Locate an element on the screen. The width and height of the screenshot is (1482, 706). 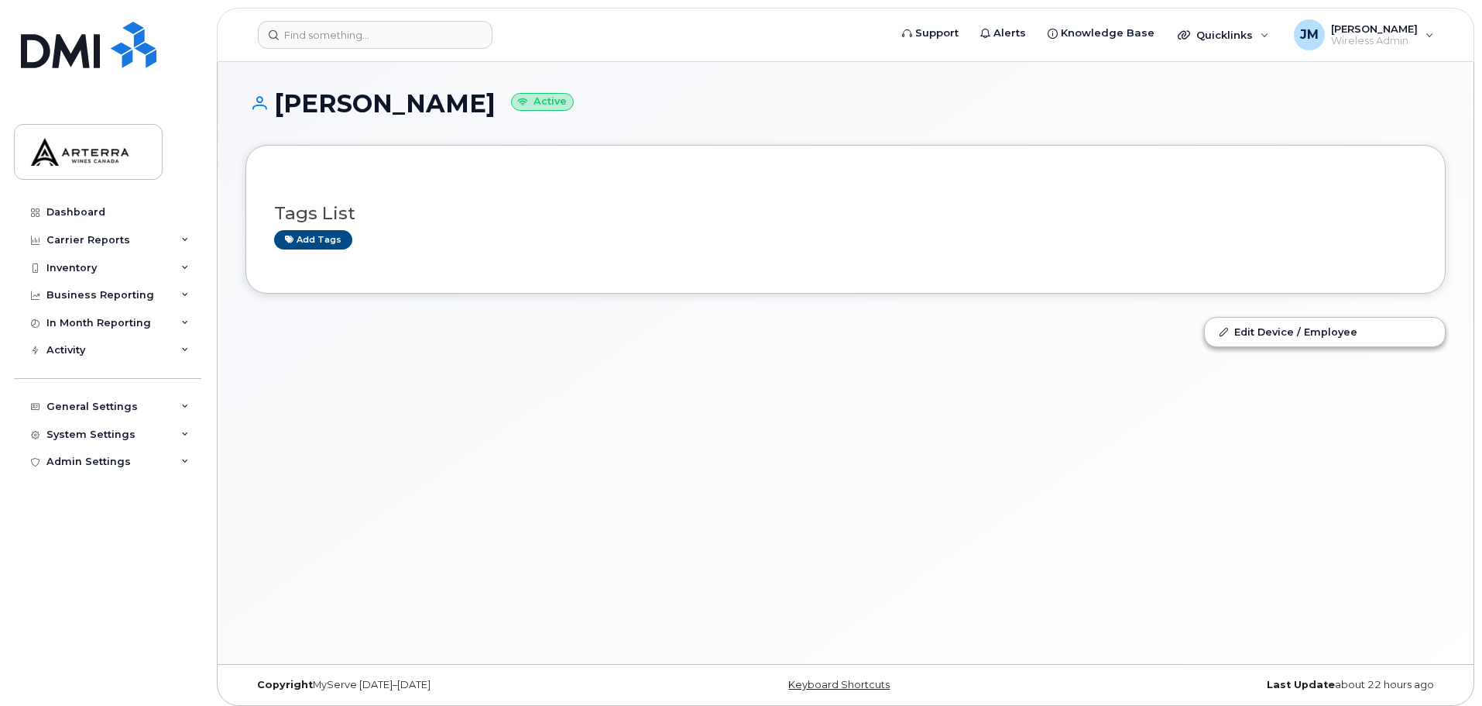
a: Keyboard Shortcuts is located at coordinates (839, 684).